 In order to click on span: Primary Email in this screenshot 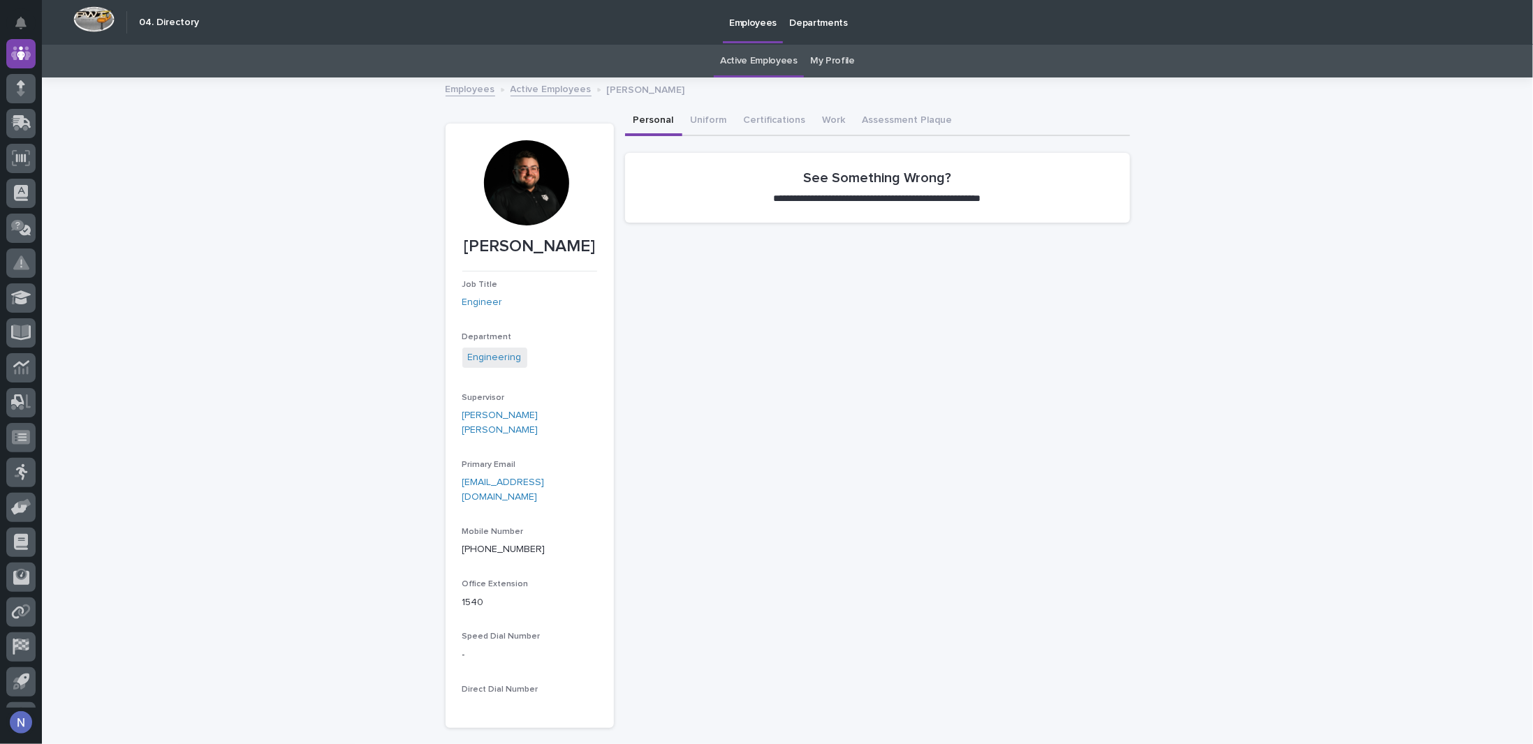, I will do `click(489, 465)`.